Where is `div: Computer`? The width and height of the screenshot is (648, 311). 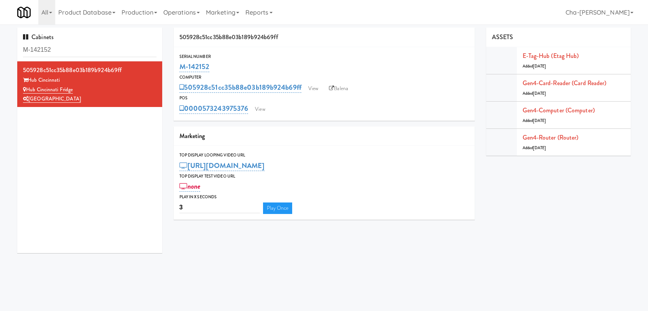
div: Computer is located at coordinates (324, 77).